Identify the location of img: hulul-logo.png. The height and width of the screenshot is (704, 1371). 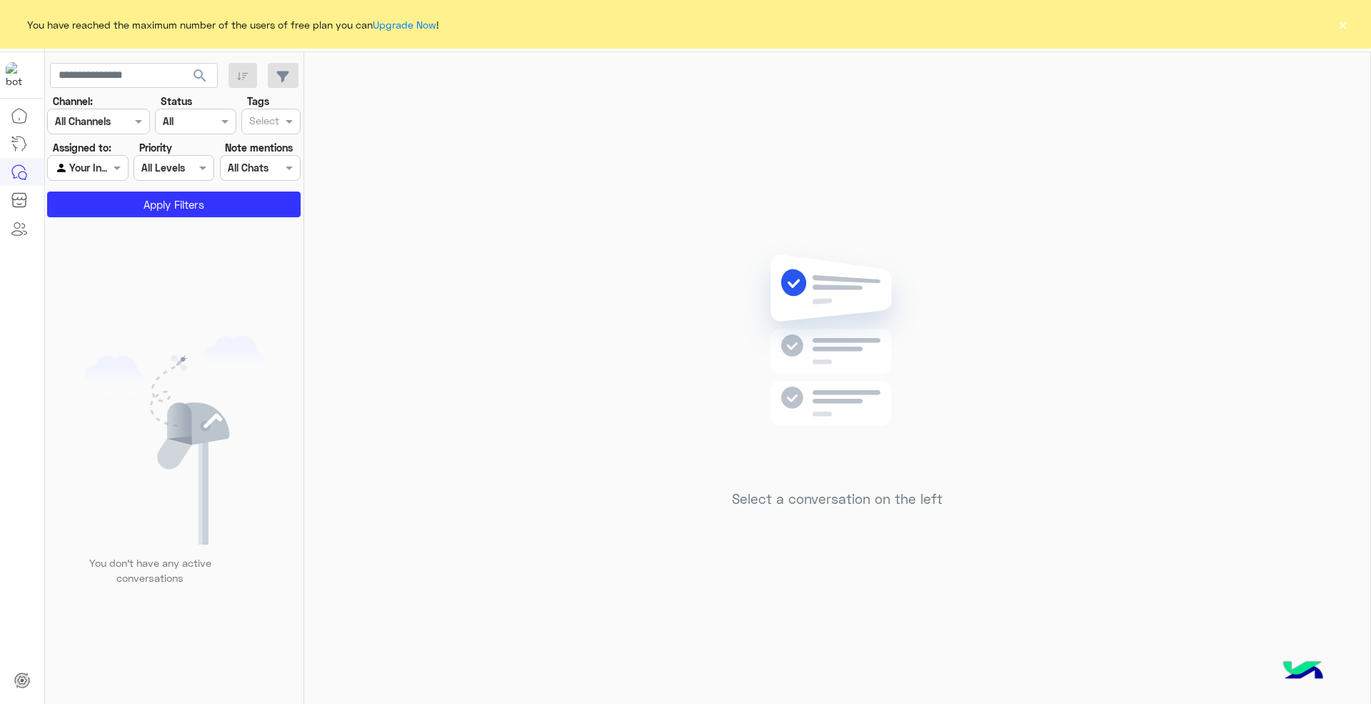
(1303, 671).